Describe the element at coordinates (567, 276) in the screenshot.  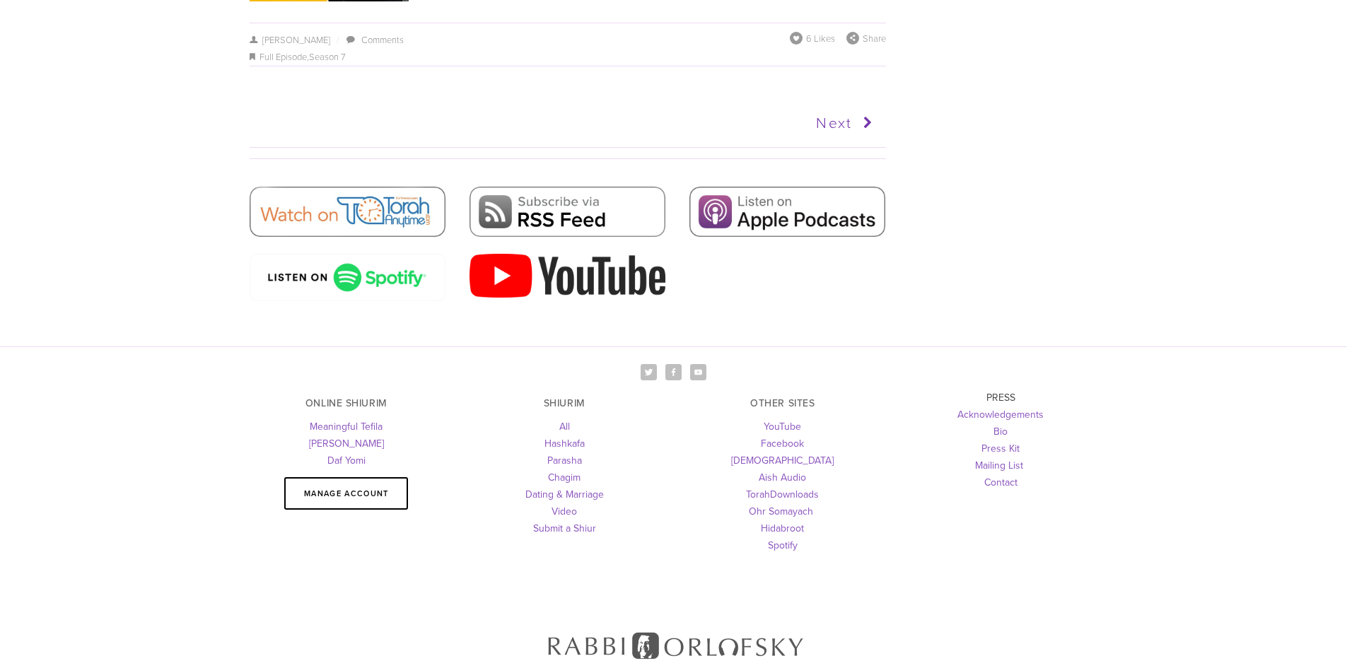
I see `img: 2000px-YouTube_Logo_2017.svg.png` at that location.